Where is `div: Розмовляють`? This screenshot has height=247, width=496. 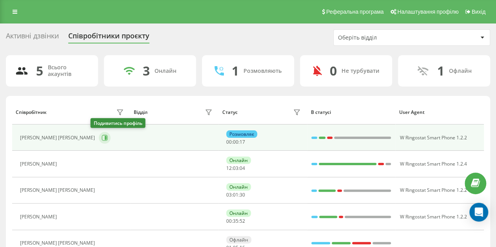
div: Розмовляють is located at coordinates (262, 71).